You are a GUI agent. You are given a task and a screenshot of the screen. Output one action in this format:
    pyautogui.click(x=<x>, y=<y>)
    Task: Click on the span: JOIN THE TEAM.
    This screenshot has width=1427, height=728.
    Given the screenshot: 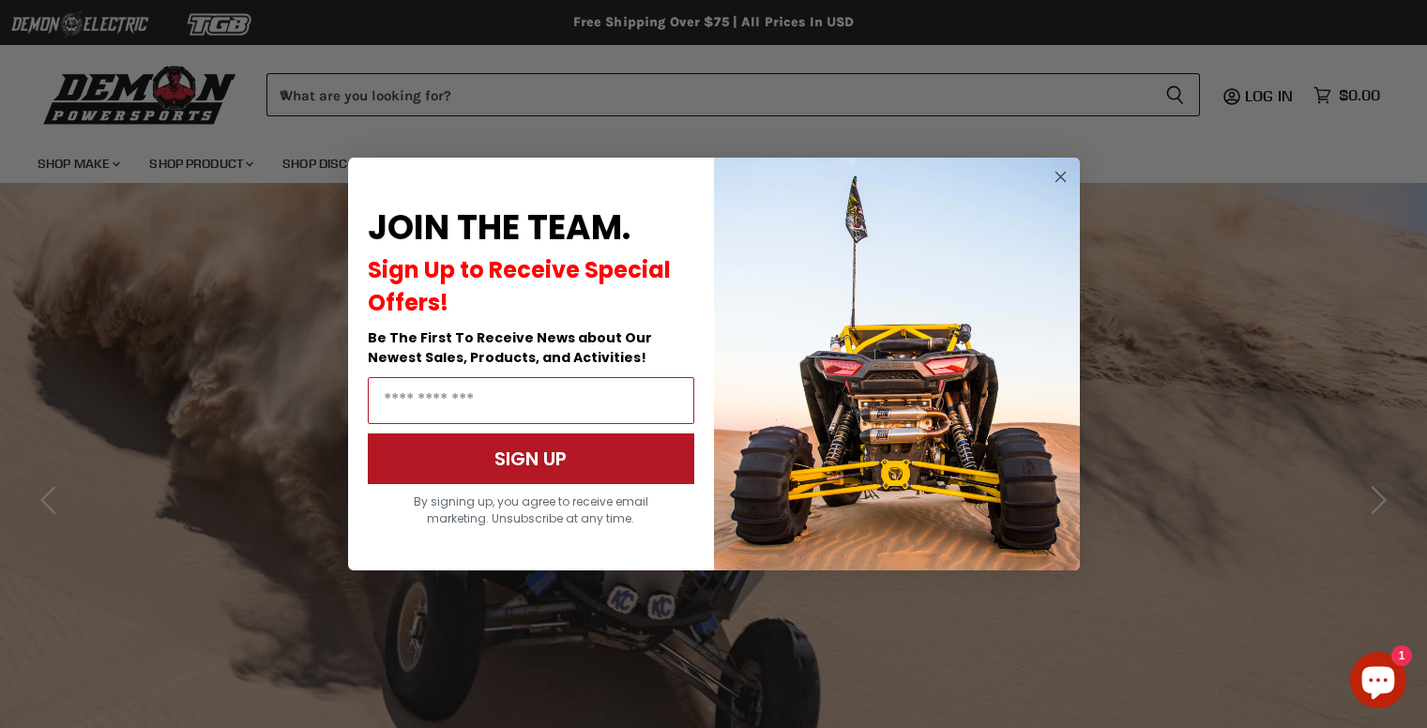 What is the action you would take?
    pyautogui.click(x=499, y=227)
    